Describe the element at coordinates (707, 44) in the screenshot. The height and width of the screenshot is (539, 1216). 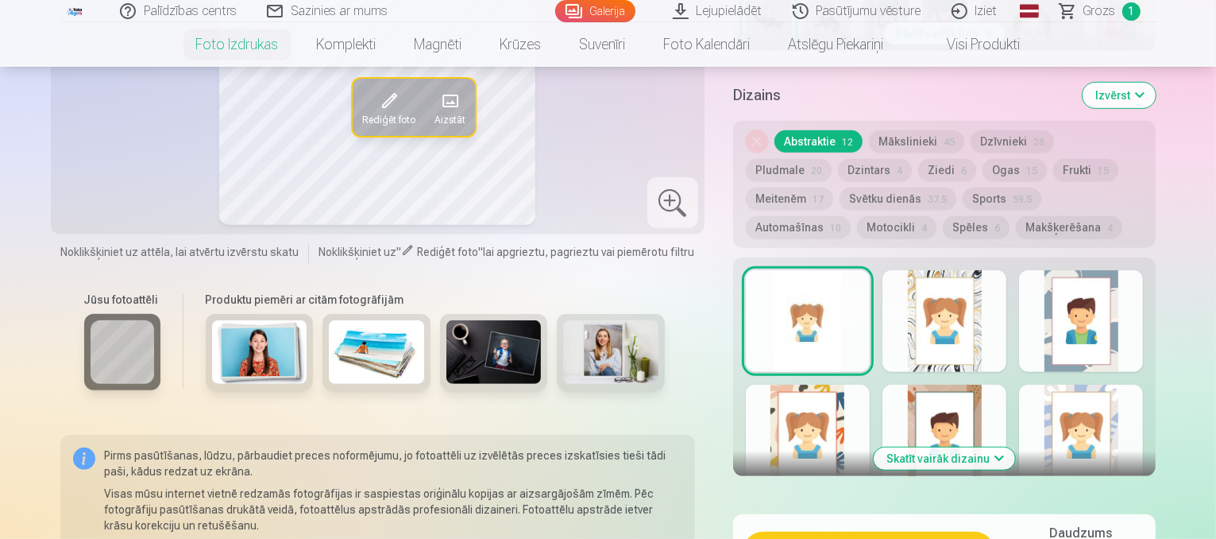
I see `a: Foto kalendāri` at that location.